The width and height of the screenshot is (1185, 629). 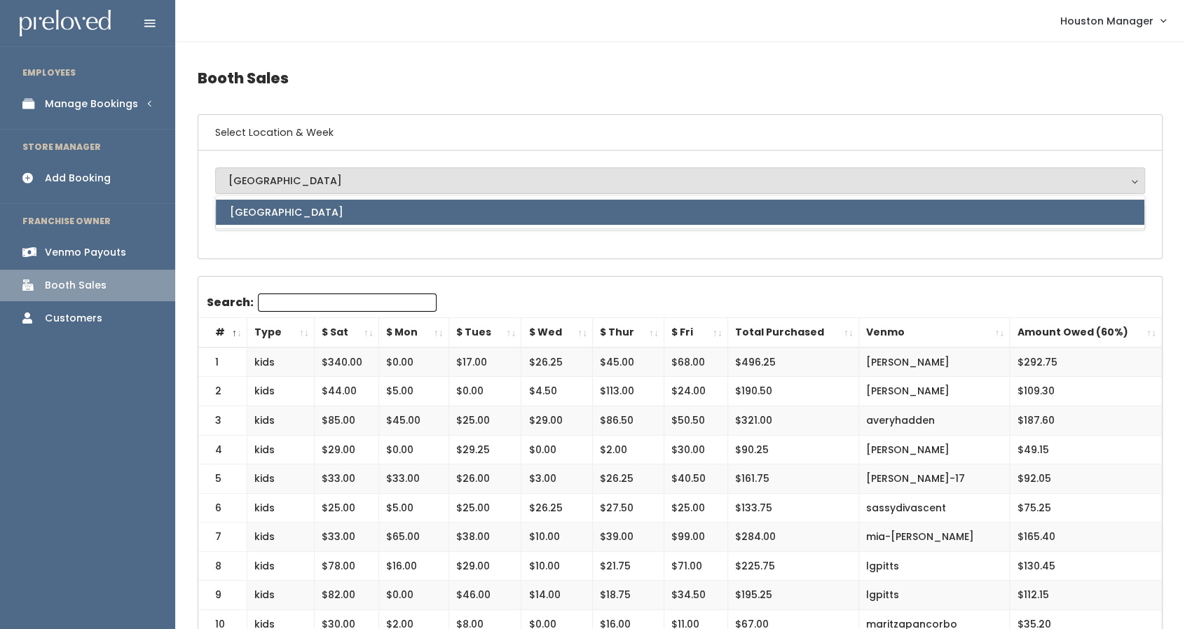 I want to click on td: $39.00, so click(x=629, y=538).